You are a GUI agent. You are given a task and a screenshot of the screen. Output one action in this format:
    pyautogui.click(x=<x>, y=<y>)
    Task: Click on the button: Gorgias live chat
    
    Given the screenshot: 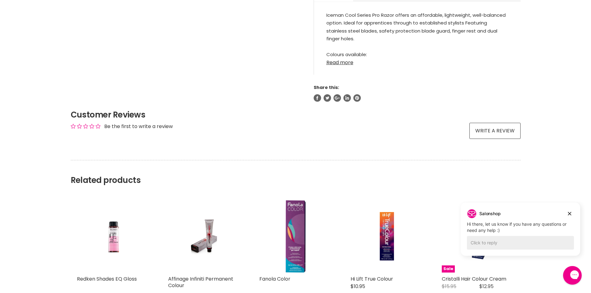 What is the action you would take?
    pyautogui.click(x=12, y=11)
    